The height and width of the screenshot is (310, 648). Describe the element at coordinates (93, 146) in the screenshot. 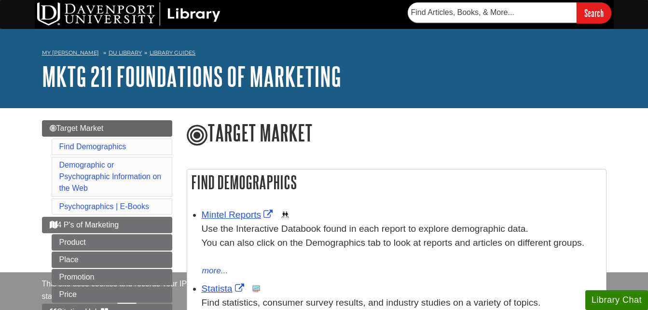

I see `a: Find Demographics` at that location.